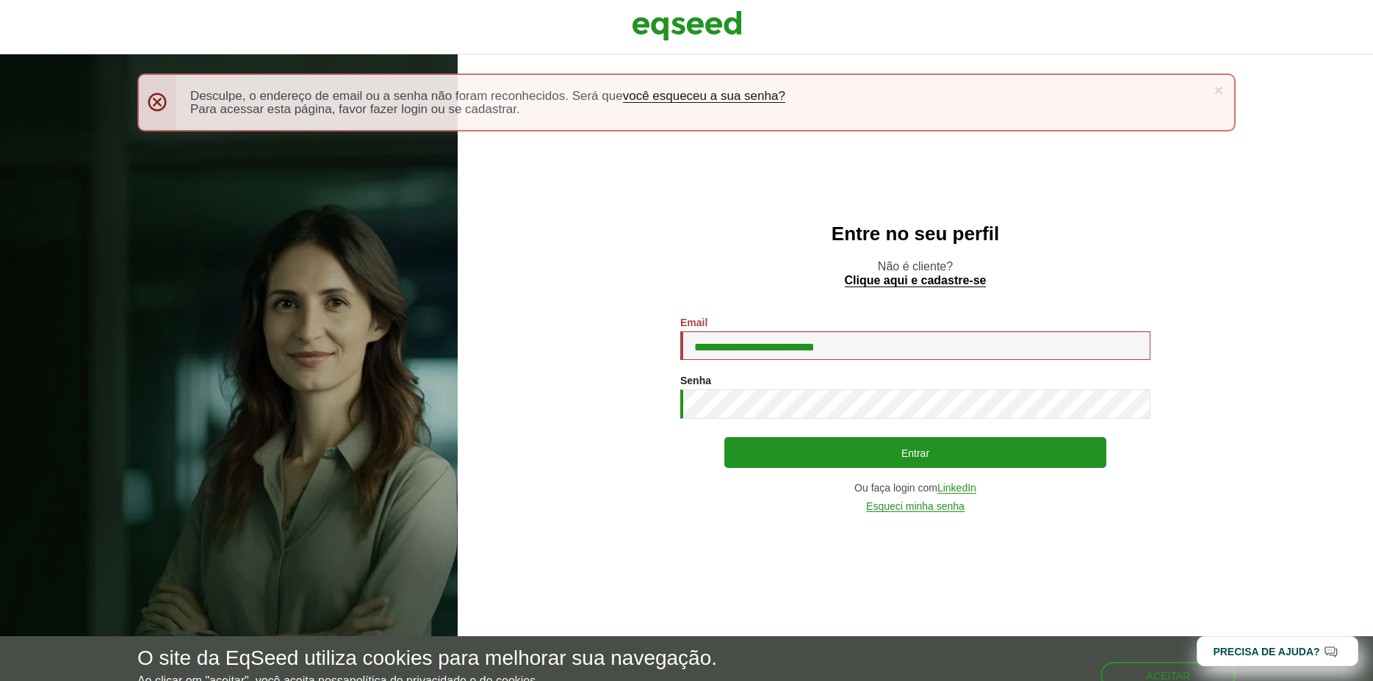 The width and height of the screenshot is (1373, 681). Describe the element at coordinates (915, 281) in the screenshot. I see `a: Clique aqui e cadastre-se` at that location.